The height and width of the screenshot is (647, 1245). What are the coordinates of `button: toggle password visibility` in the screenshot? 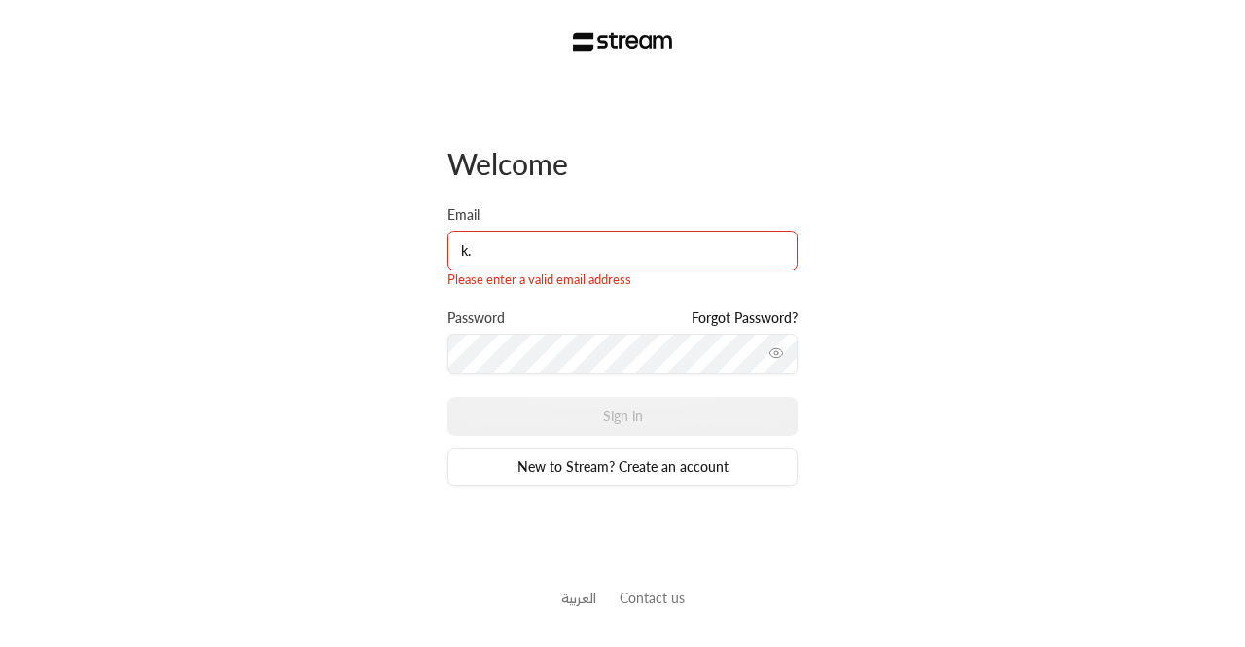 It's located at (776, 353).